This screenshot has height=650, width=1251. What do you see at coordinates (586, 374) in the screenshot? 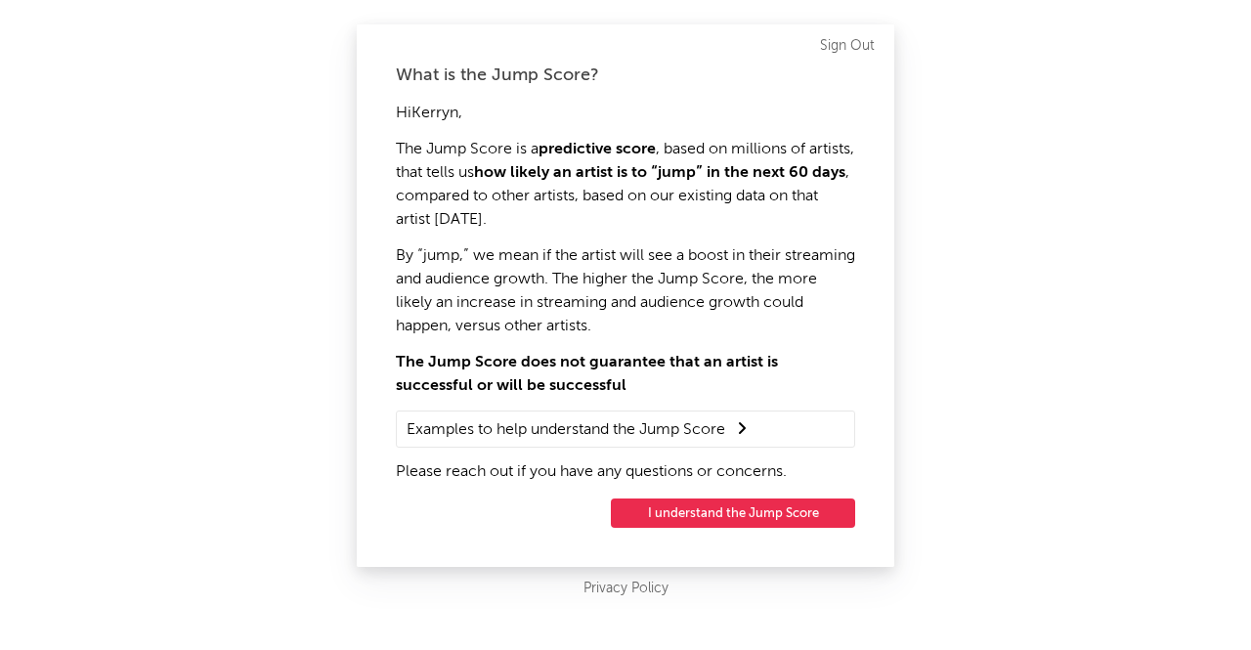
I see `strong: The Jump Score does not guarantee that an artist is successful or will be successful` at bounding box center [586, 374].